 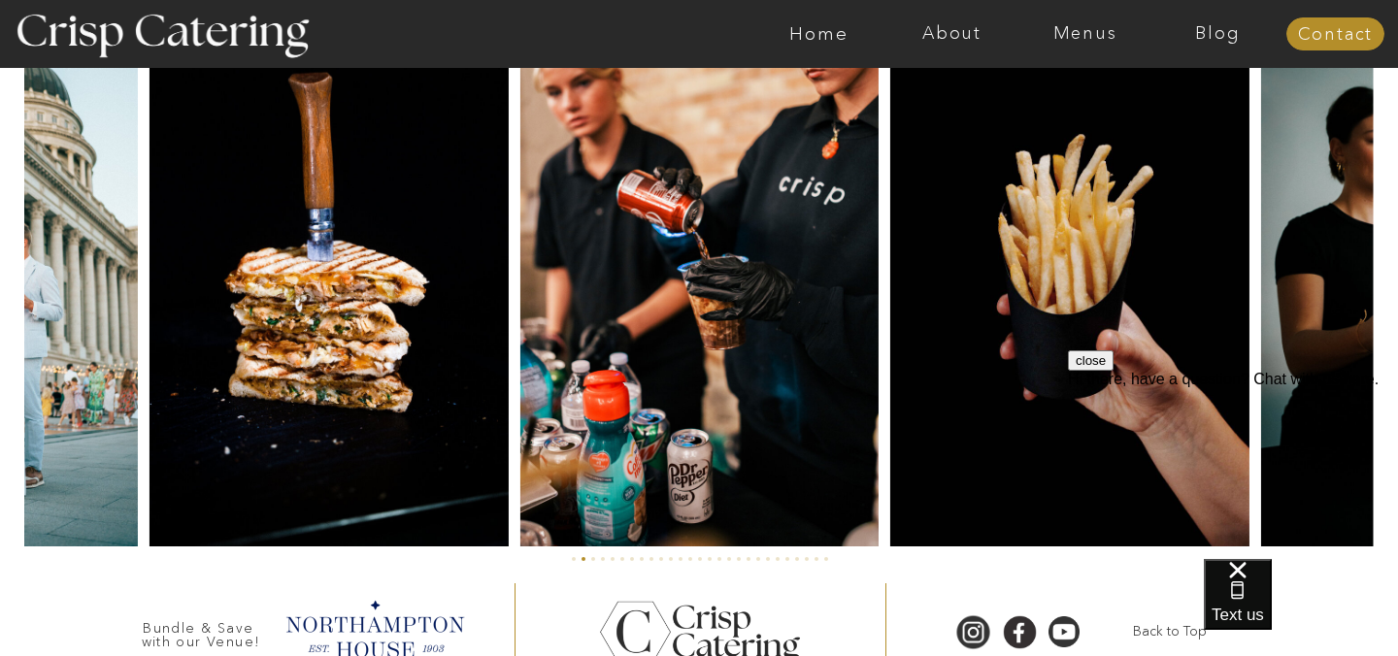 What do you see at coordinates (1335, 35) in the screenshot?
I see `nav: Contact` at bounding box center [1335, 35].